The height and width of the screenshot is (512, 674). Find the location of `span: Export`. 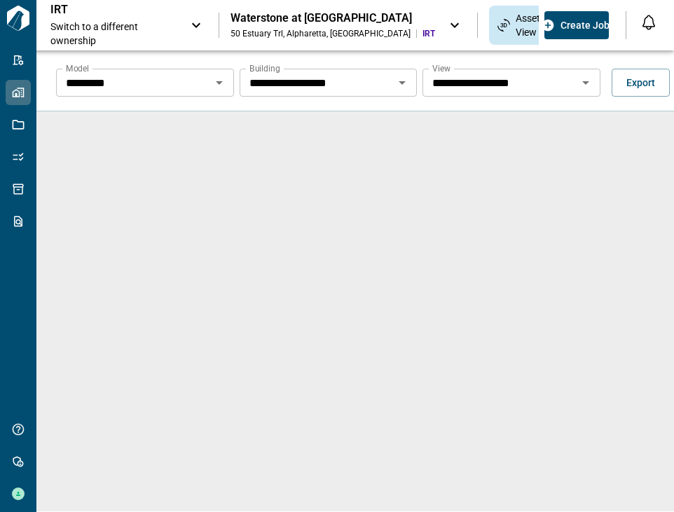

span: Export is located at coordinates (640, 83).